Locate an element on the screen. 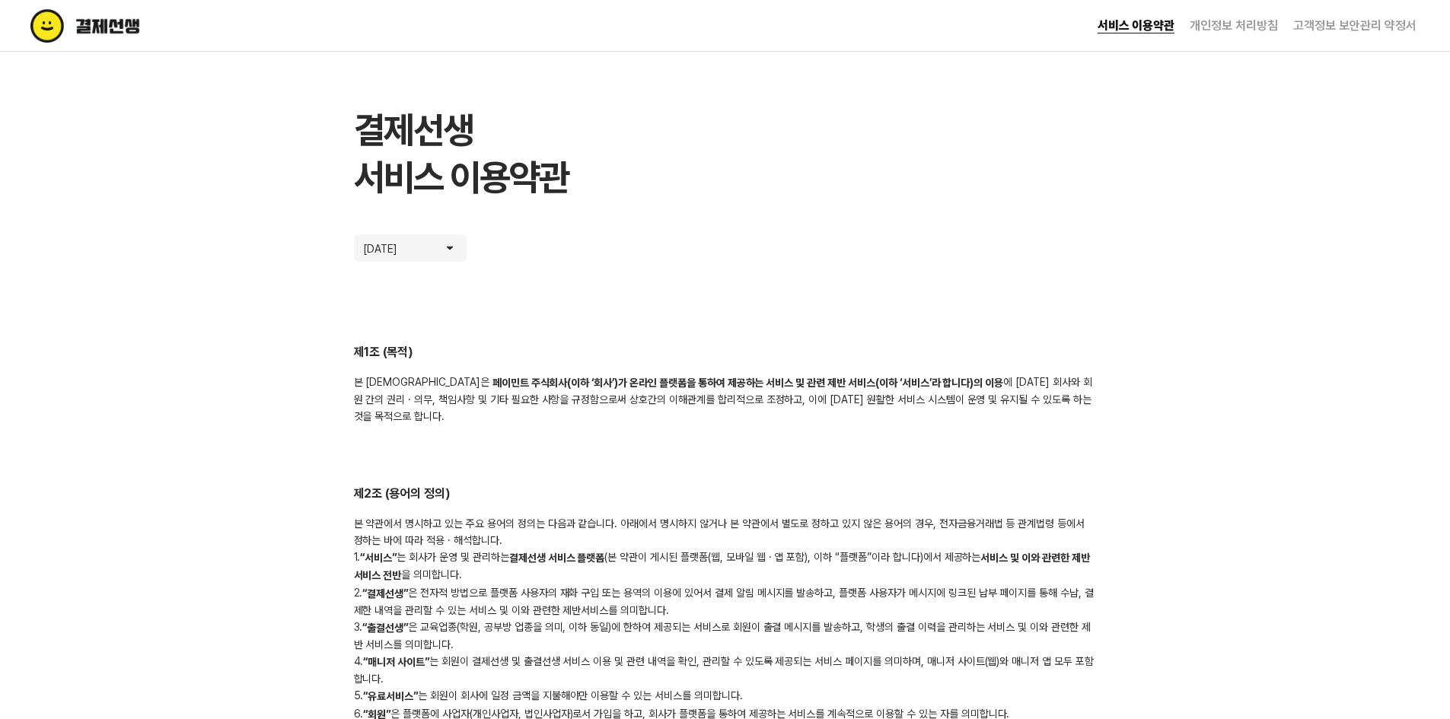  b: 페이민트 주식회사(이하 ‘회사’)가 온라인 플랫폼을 통하여 제공하는 서비스 및 관련 제반 서비스(이하 ‘서비스’라 합니다)의 이용 is located at coordinates (747, 383).